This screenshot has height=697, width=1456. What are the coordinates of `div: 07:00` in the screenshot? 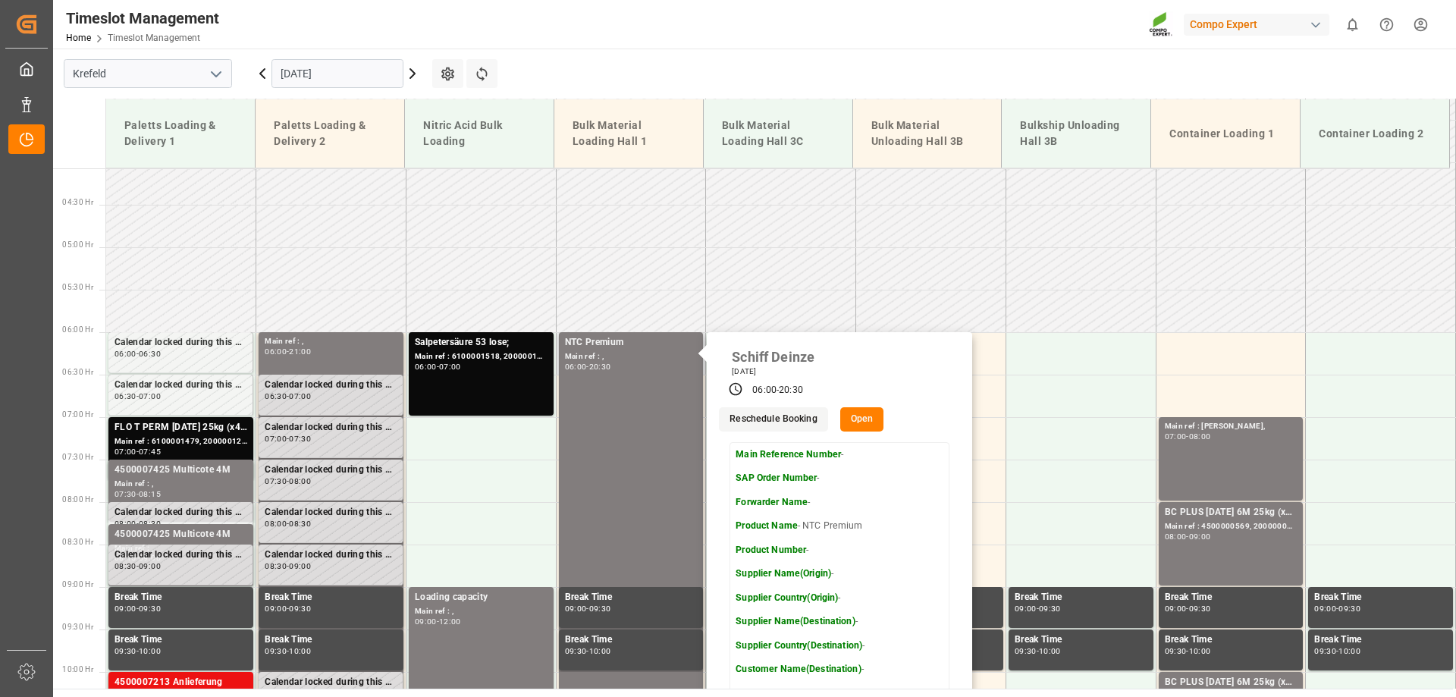 It's located at (450, 366).